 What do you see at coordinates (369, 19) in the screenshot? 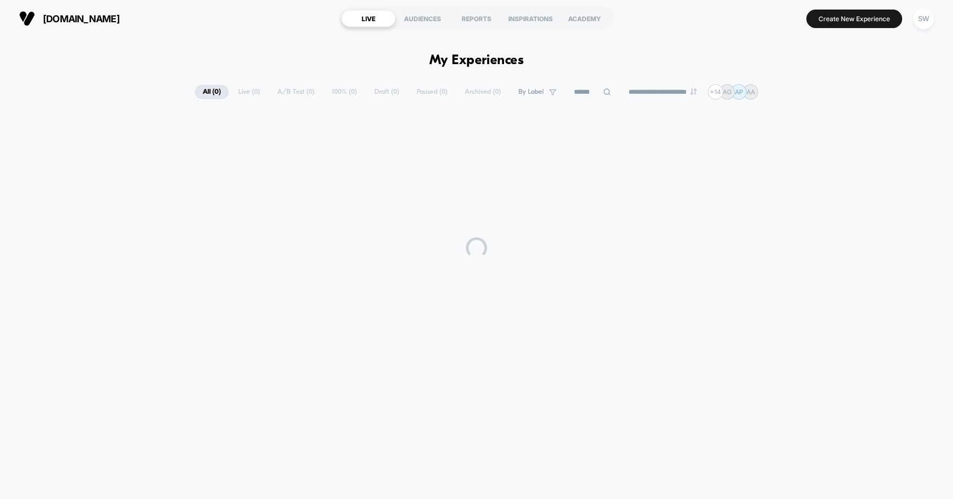
I see `div: LIVE` at bounding box center [369, 19].